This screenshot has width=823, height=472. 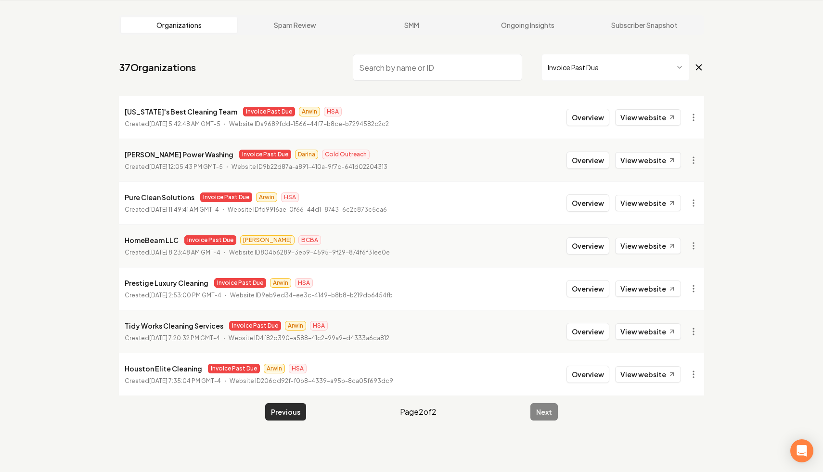 I want to click on p: Tidy Works Cleaning Services, so click(x=174, y=326).